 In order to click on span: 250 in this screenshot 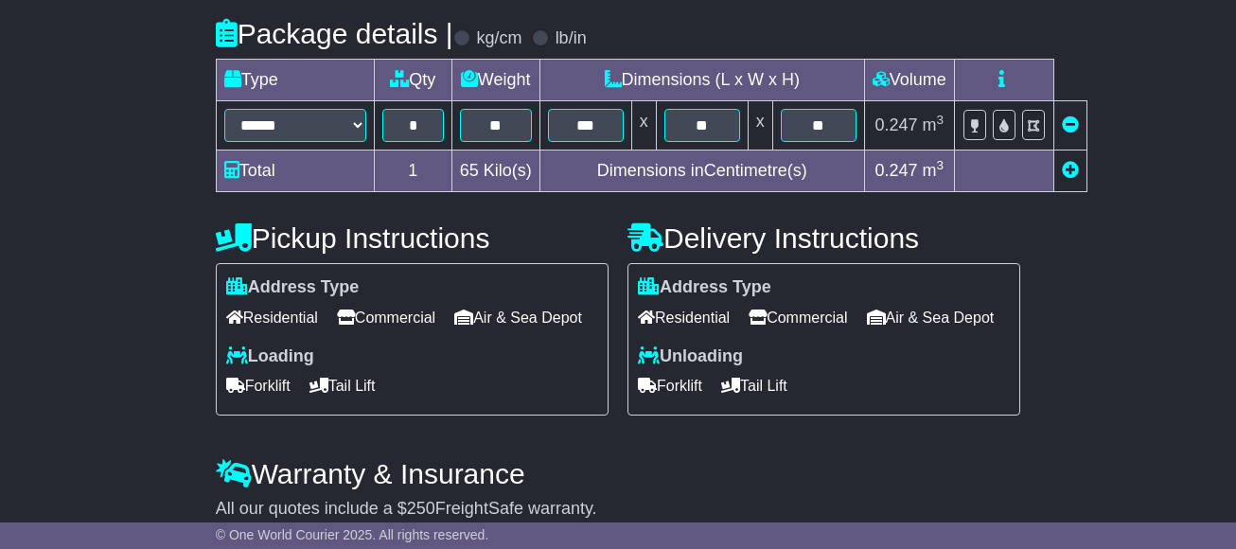, I will do `click(421, 508)`.